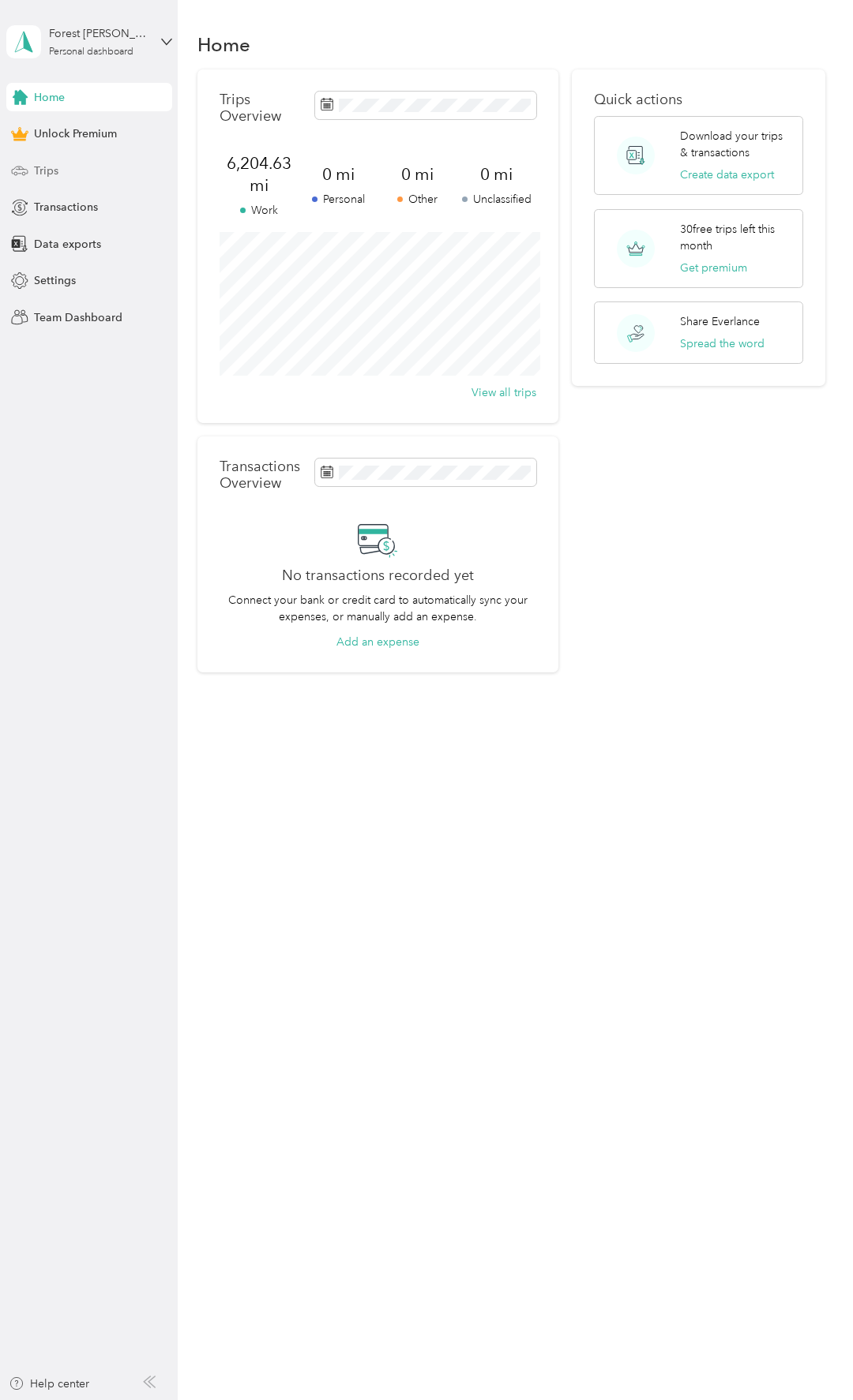 The image size is (853, 1400). I want to click on p: 30 free trips left this month, so click(736, 237).